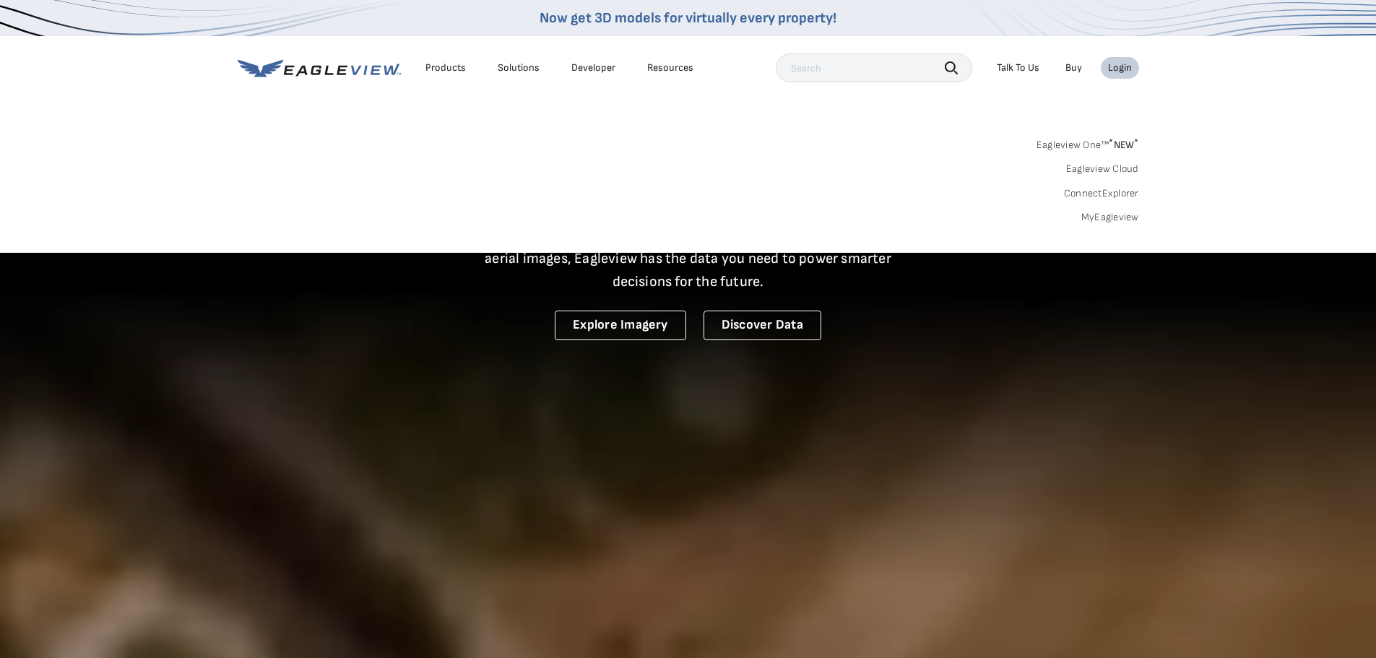  What do you see at coordinates (762, 325) in the screenshot?
I see `a: Discover Data` at bounding box center [762, 325].